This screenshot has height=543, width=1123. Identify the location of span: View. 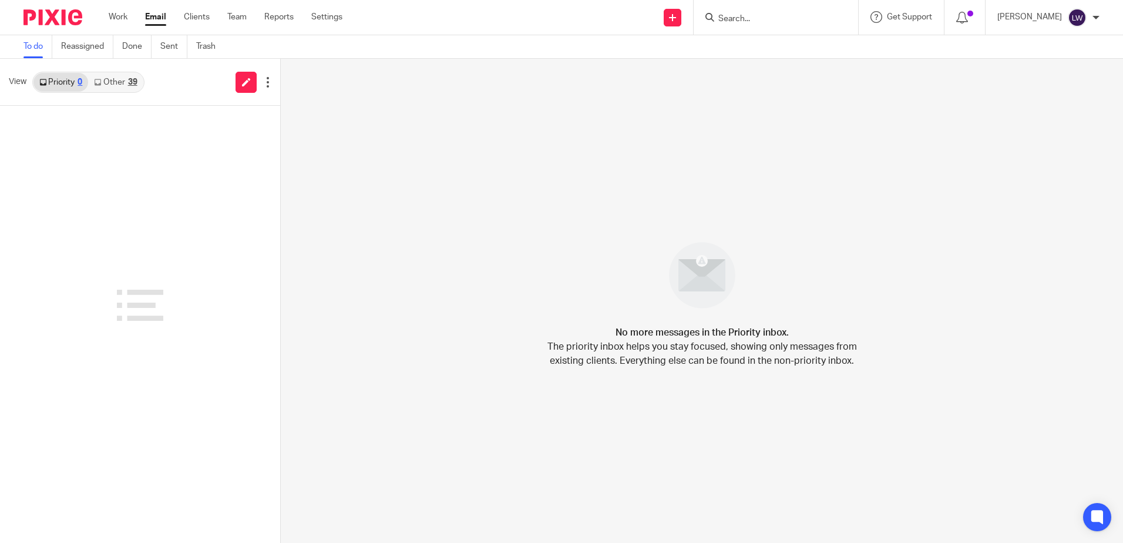
(18, 82).